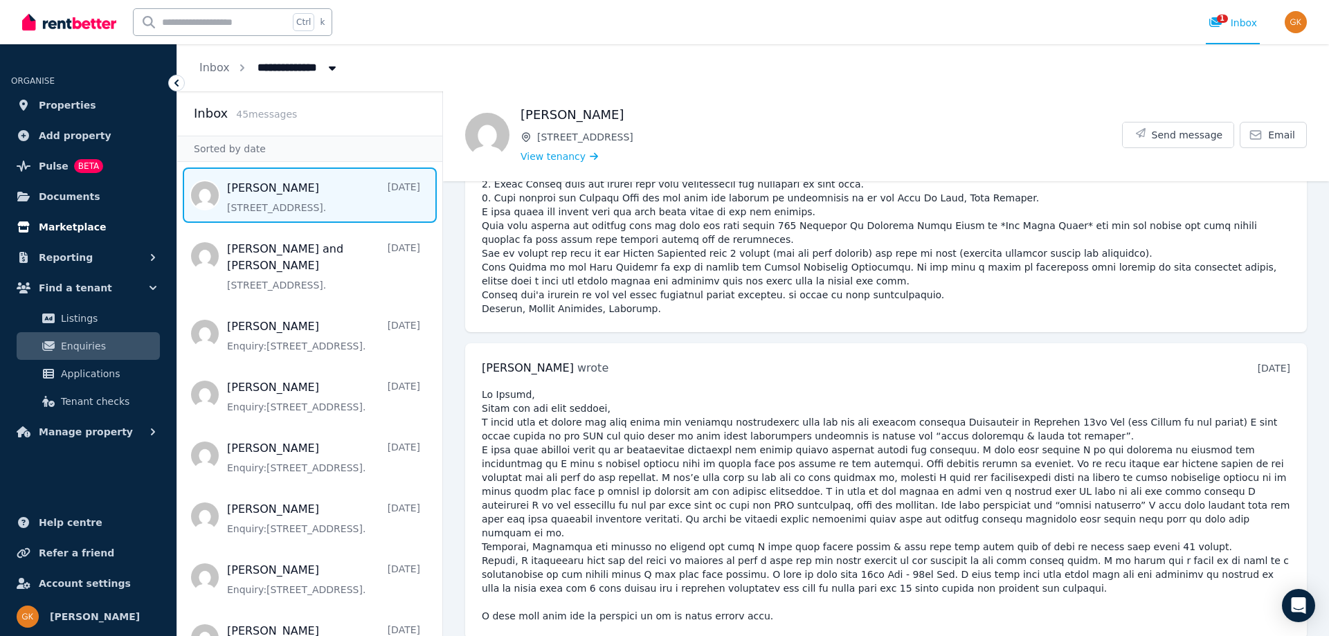  Describe the element at coordinates (88, 553) in the screenshot. I see `a: Refer a friend` at that location.